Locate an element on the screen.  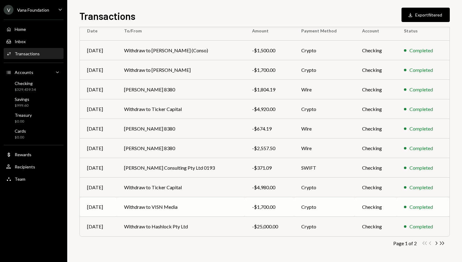
th: To/From is located at coordinates (181, 31).